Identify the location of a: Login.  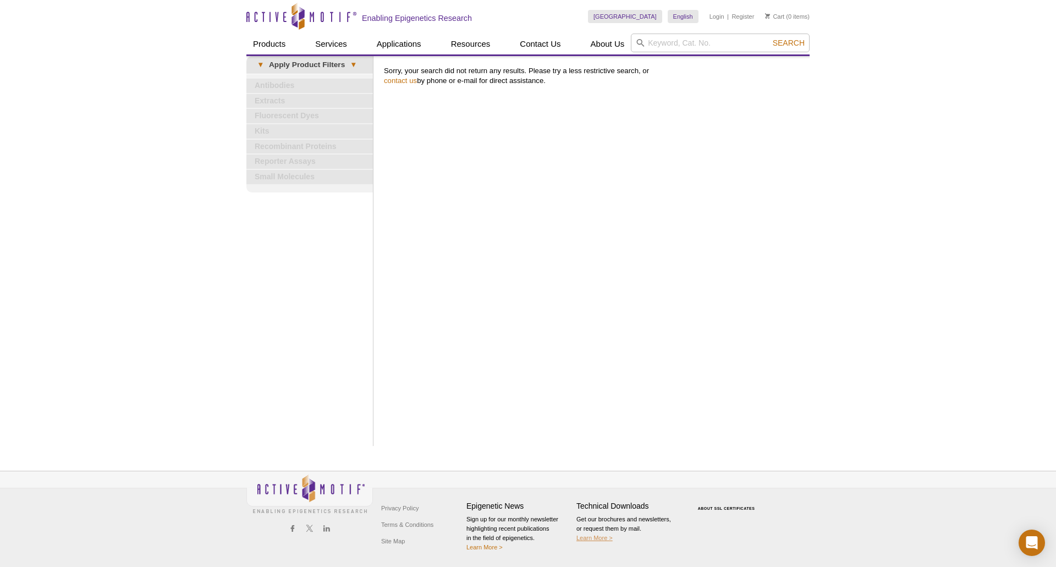
(717, 17).